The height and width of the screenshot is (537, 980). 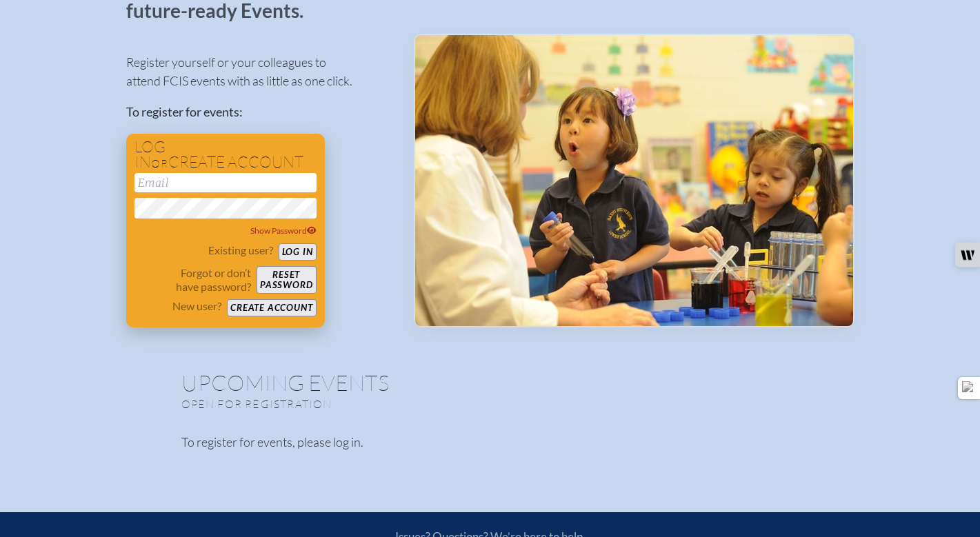 What do you see at coordinates (271, 308) in the screenshot?
I see `button: Create account` at bounding box center [271, 308].